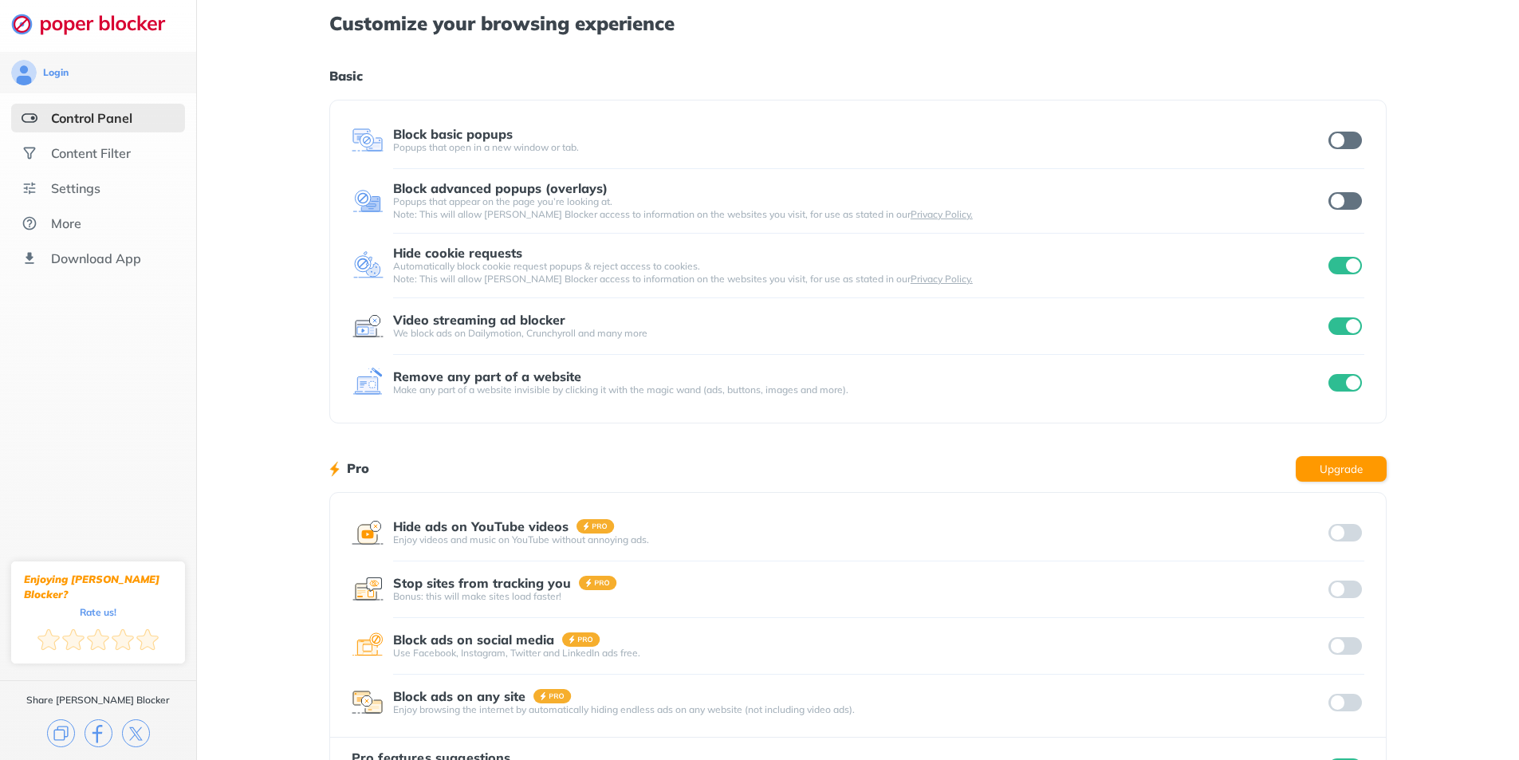 This screenshot has width=1519, height=760. What do you see at coordinates (96, 24) in the screenshot?
I see `img: logo-webpage.svg` at bounding box center [96, 24].